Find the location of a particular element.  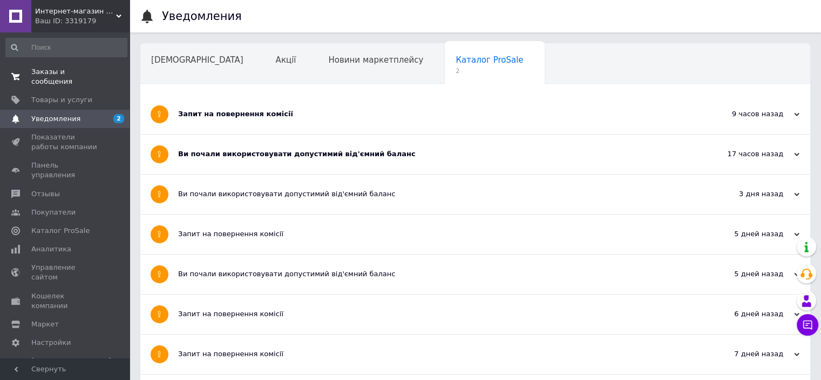

span: Управление сайтом is located at coordinates (65, 272).